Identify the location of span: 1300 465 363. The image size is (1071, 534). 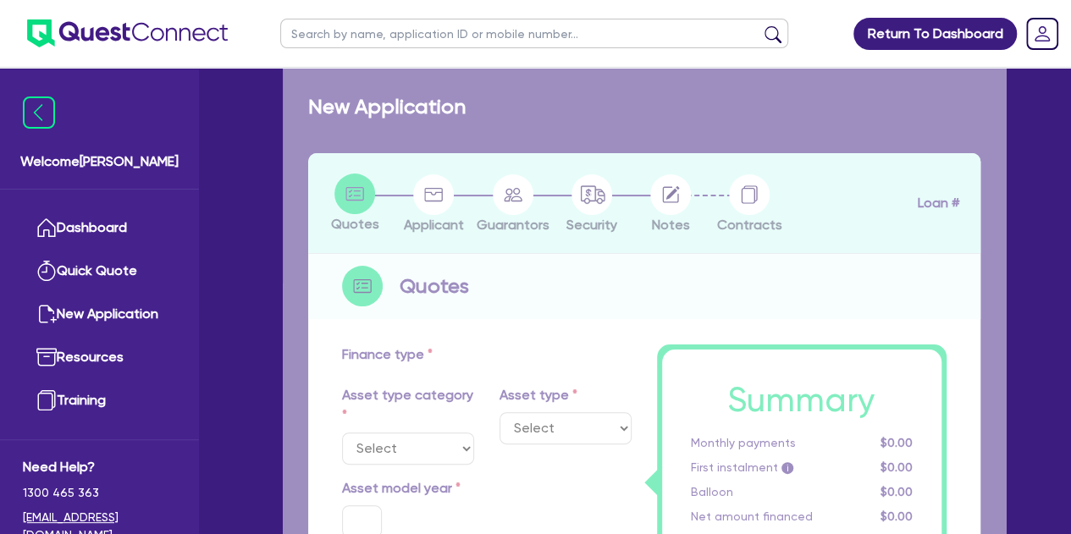
(99, 493).